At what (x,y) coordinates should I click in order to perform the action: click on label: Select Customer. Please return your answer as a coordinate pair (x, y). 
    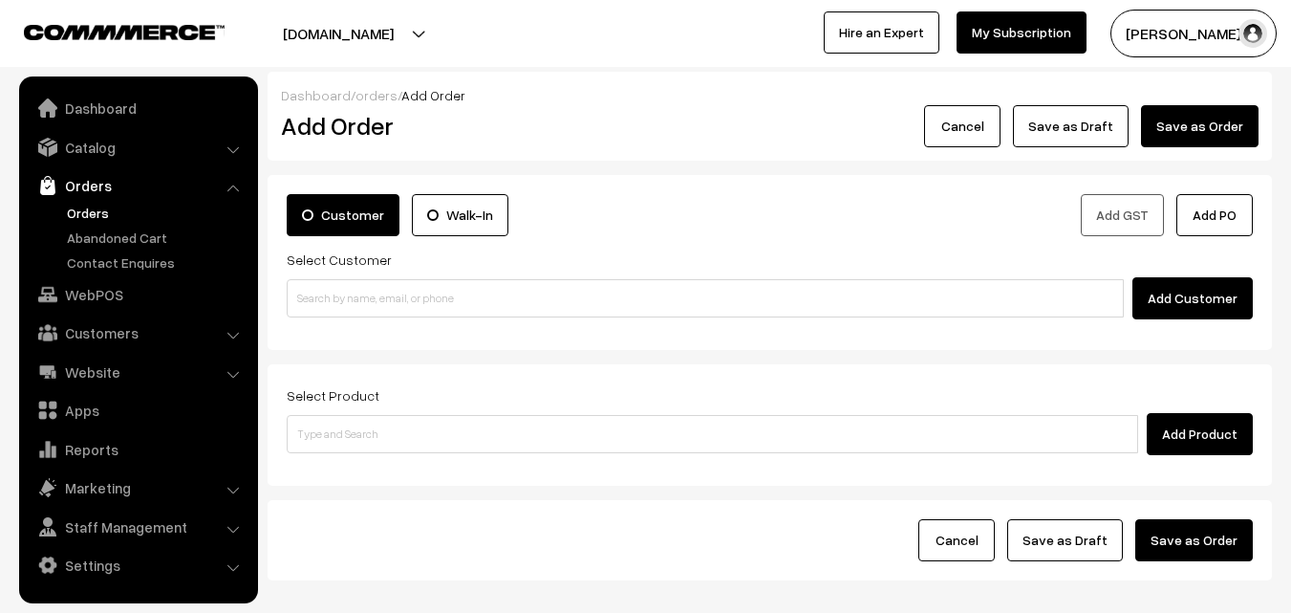
    Looking at the image, I should click on (339, 259).